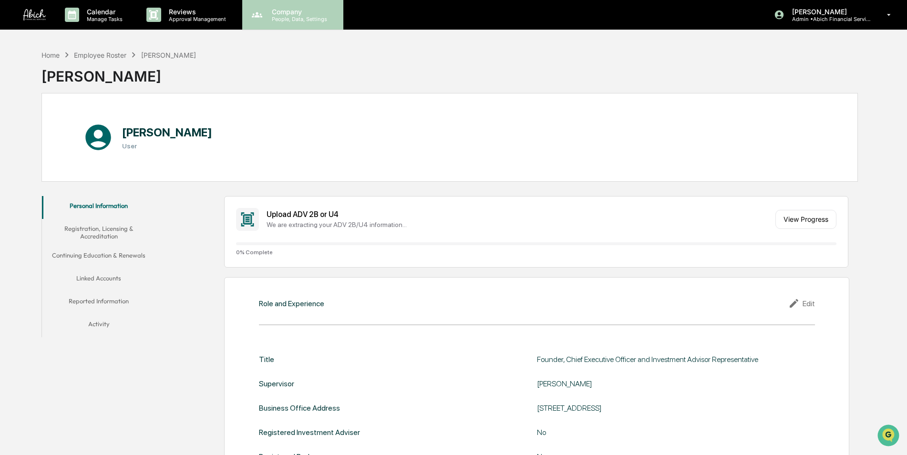 This screenshot has width=907, height=455. I want to click on div: secondary tabs example, so click(99, 267).